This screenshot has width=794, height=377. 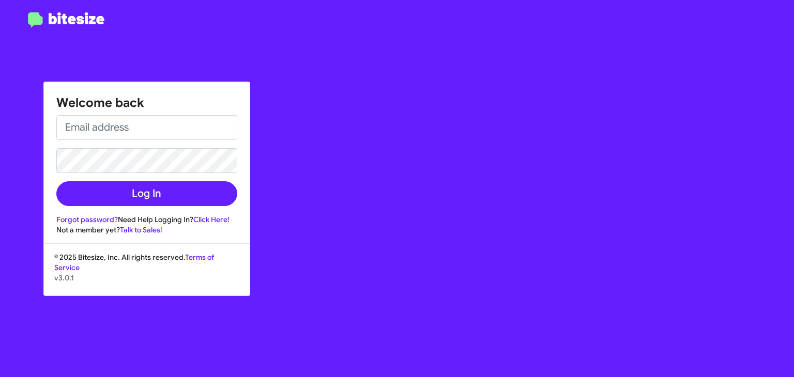 I want to click on button: Log In, so click(x=147, y=194).